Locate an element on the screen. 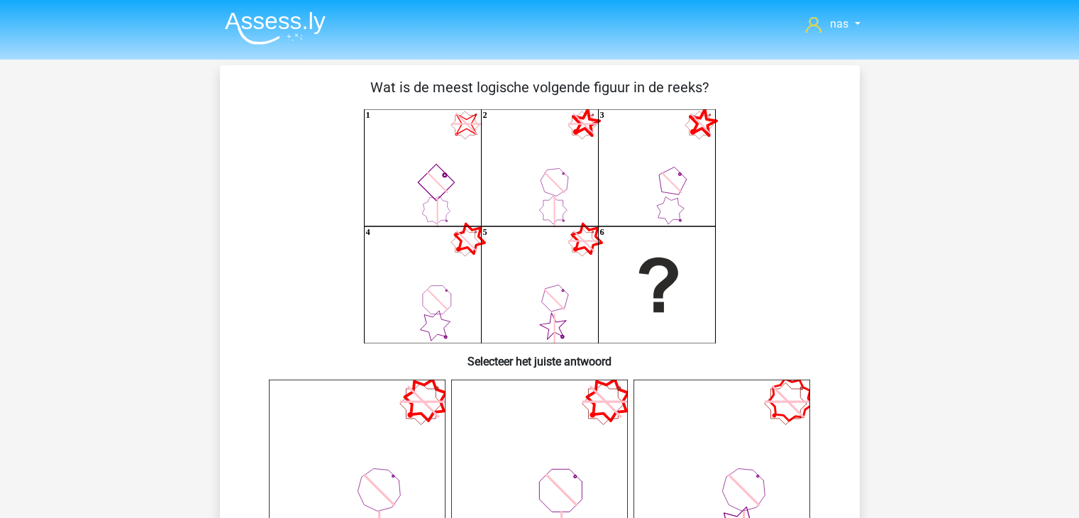 The height and width of the screenshot is (518, 1079). text: 2 is located at coordinates (485, 116).